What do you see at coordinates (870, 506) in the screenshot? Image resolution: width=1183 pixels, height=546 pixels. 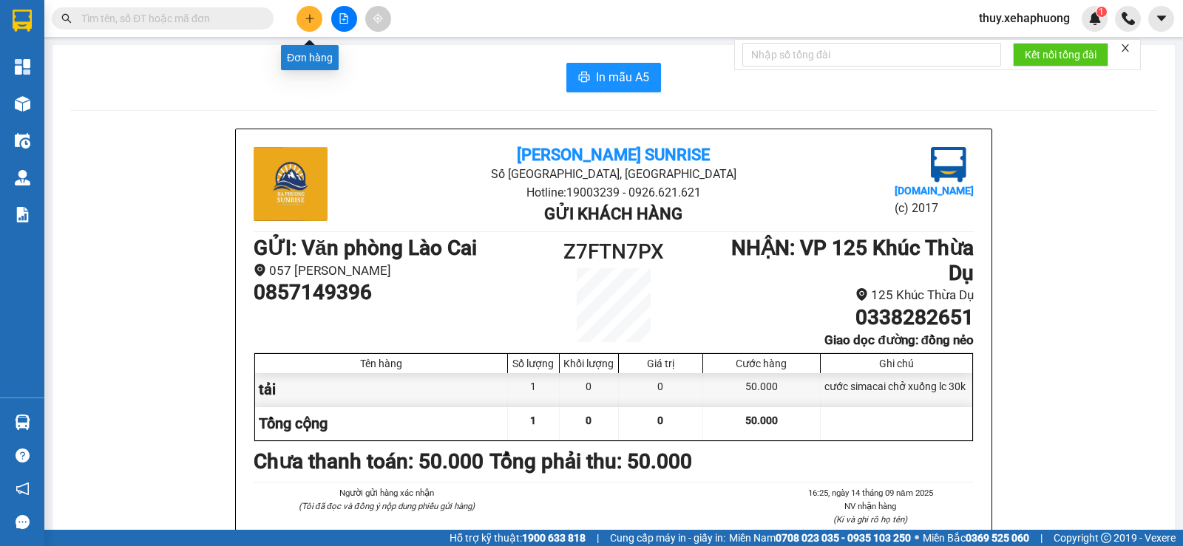 I see `li: NV nhận hàng` at bounding box center [870, 506].